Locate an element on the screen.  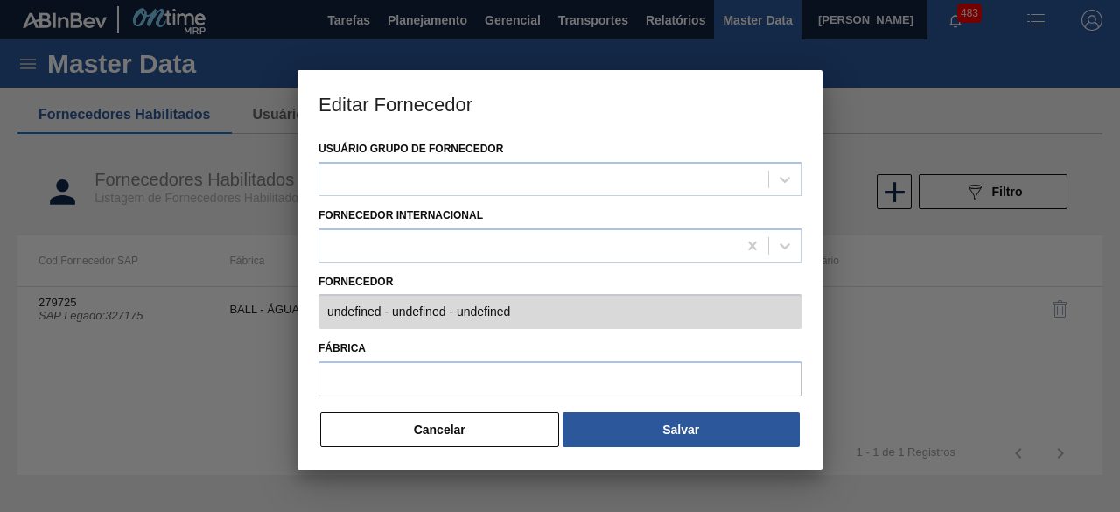
button: Salvar is located at coordinates (681, 430).